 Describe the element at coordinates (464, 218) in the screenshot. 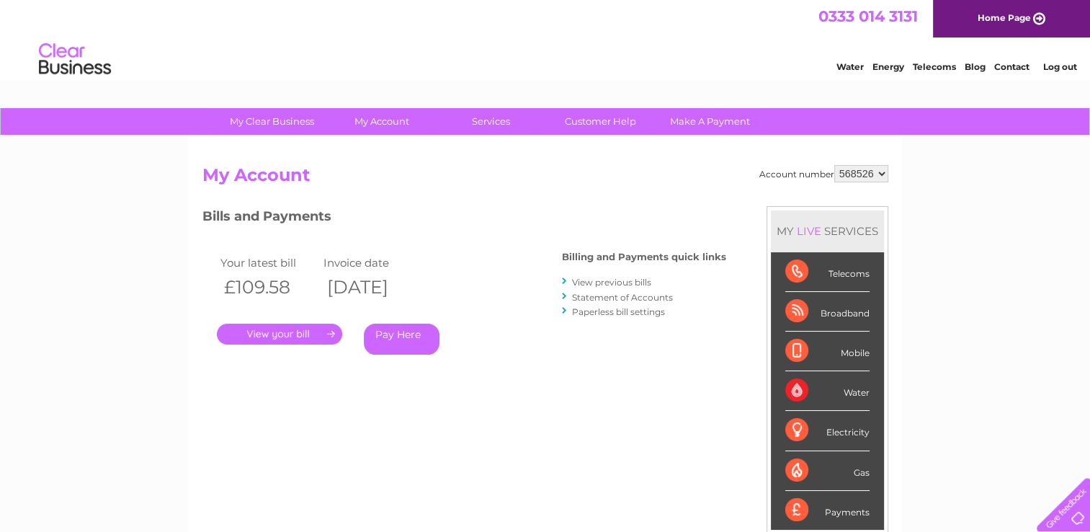

I see `h3: Bills and Payments` at that location.